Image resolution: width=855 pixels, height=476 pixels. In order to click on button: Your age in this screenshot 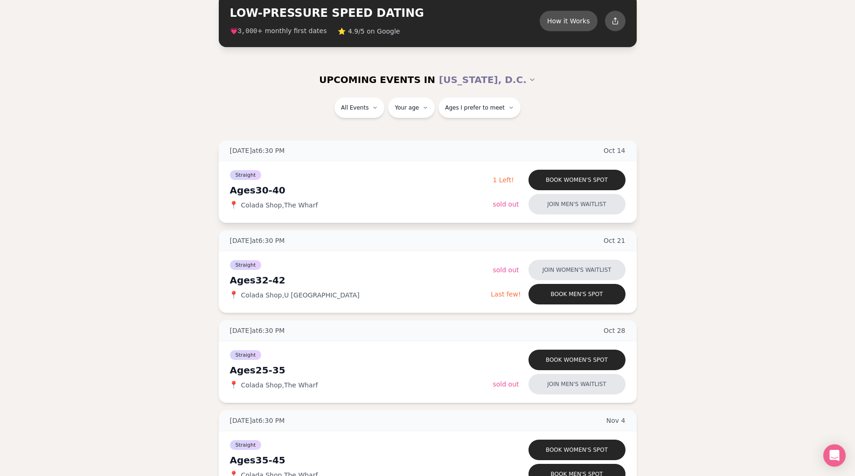, I will do `click(411, 108)`.